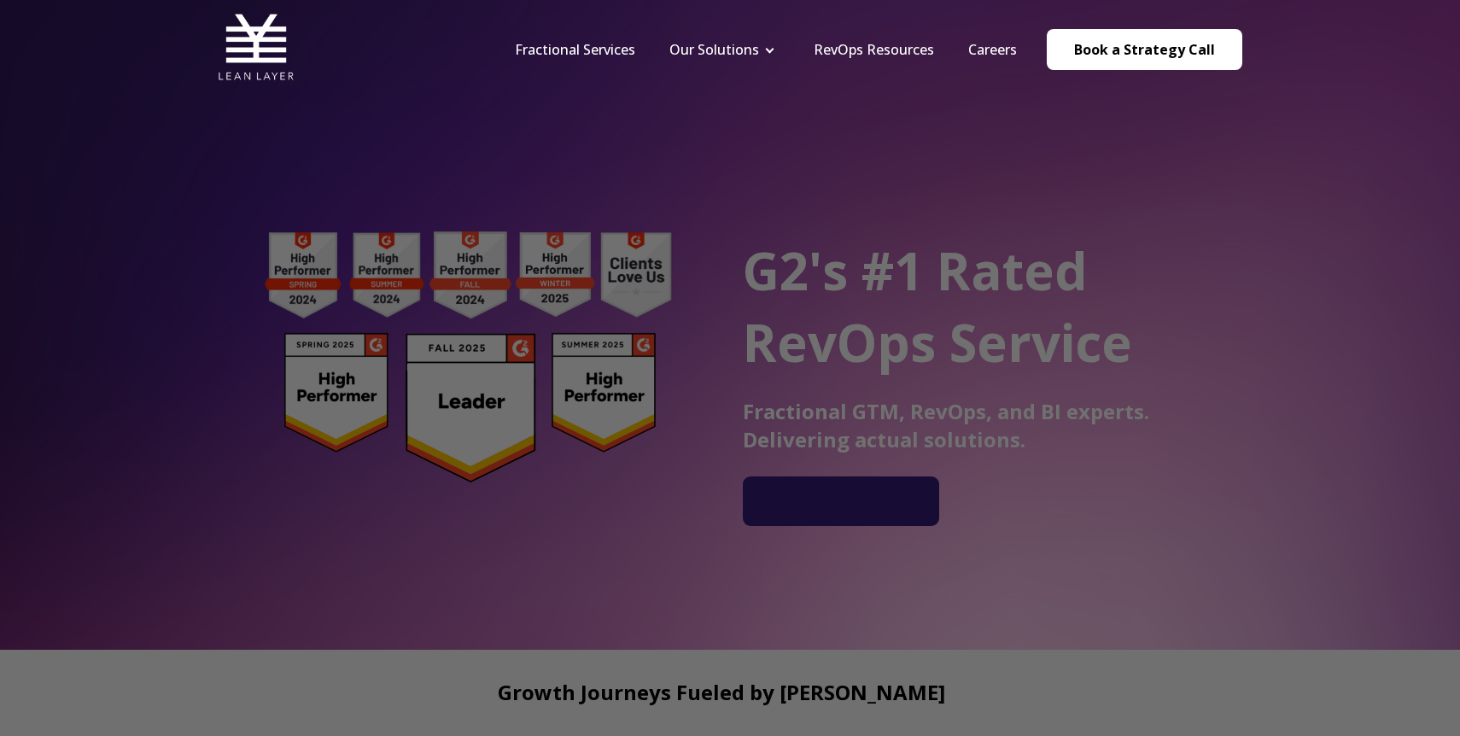  What do you see at coordinates (766, 50) in the screenshot?
I see `div: Navigation Menu` at bounding box center [766, 50].